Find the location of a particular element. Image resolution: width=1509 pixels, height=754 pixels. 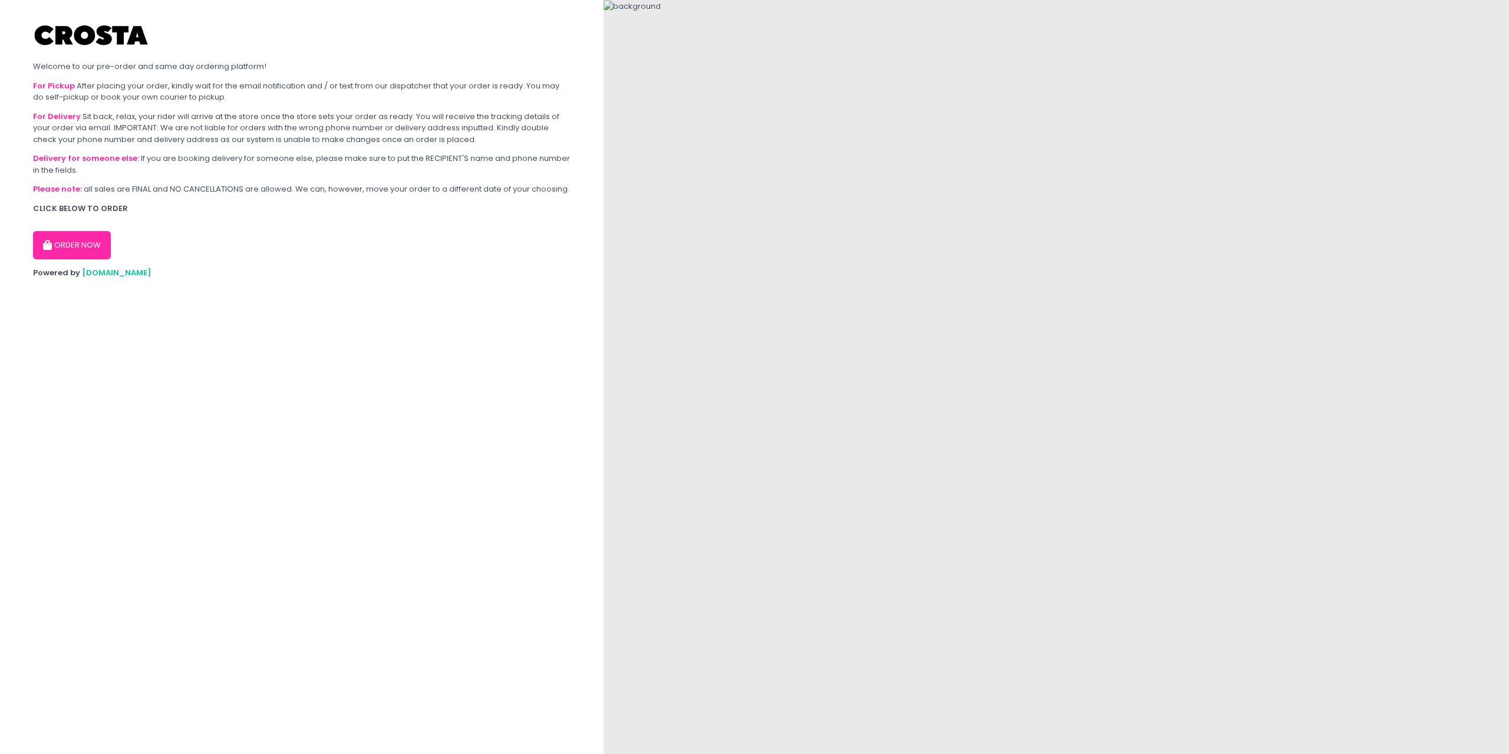

button: ORDER NOW is located at coordinates (72, 245).